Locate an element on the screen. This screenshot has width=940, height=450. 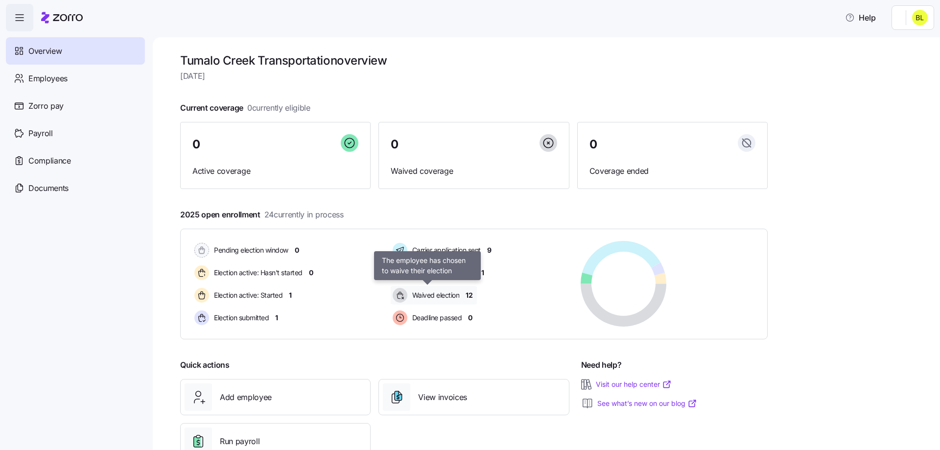
span: 0 currently eligible is located at coordinates (279, 108).